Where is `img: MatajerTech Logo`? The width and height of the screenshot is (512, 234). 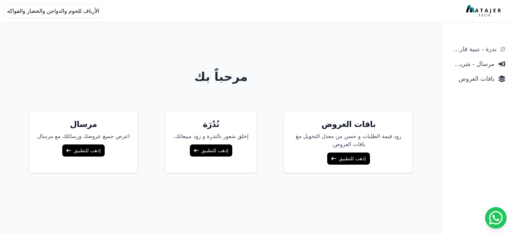
img: MatajerTech Logo is located at coordinates (485, 11).